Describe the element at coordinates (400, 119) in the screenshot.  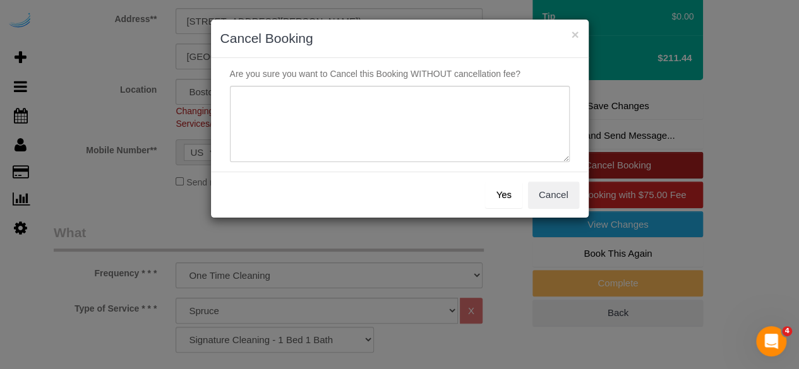
I see `sui-modal: Cancel Booking` at that location.